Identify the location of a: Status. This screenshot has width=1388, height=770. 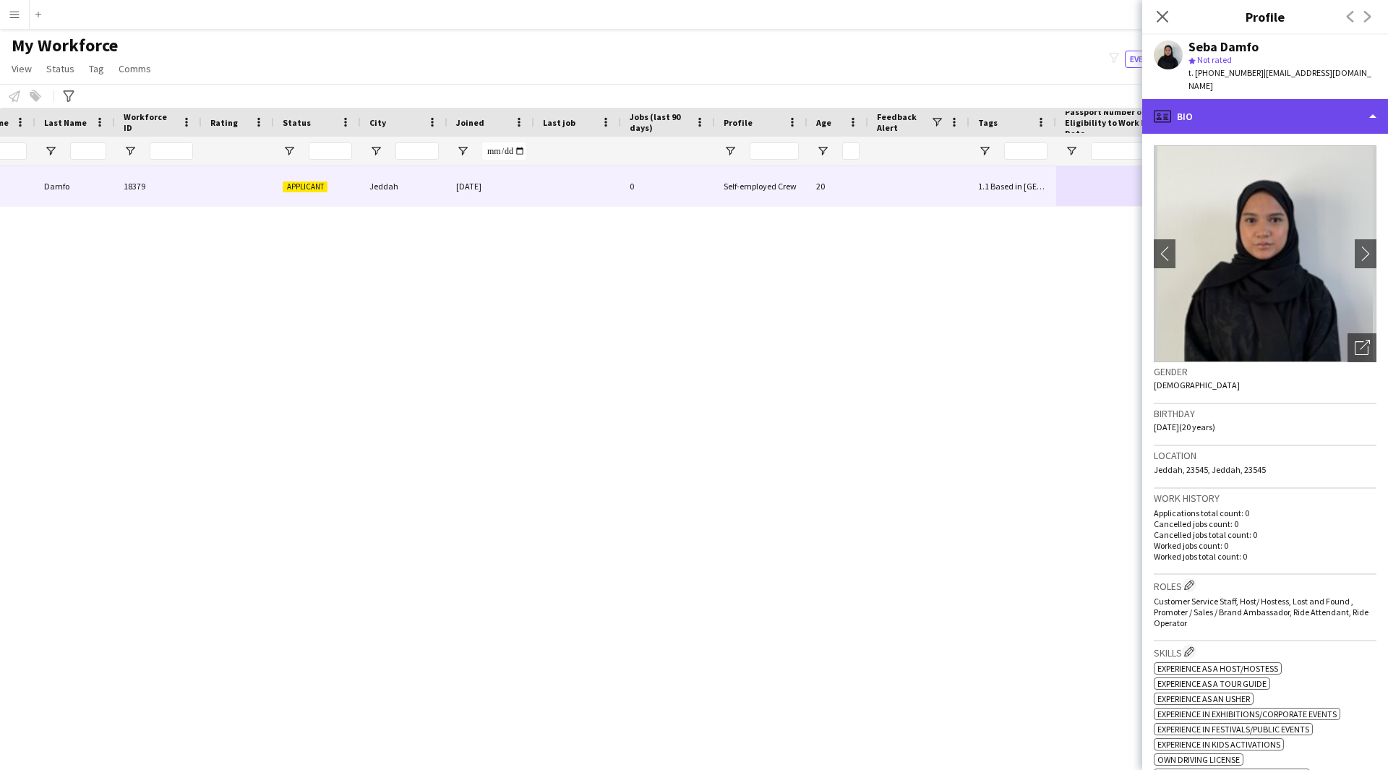
(60, 69).